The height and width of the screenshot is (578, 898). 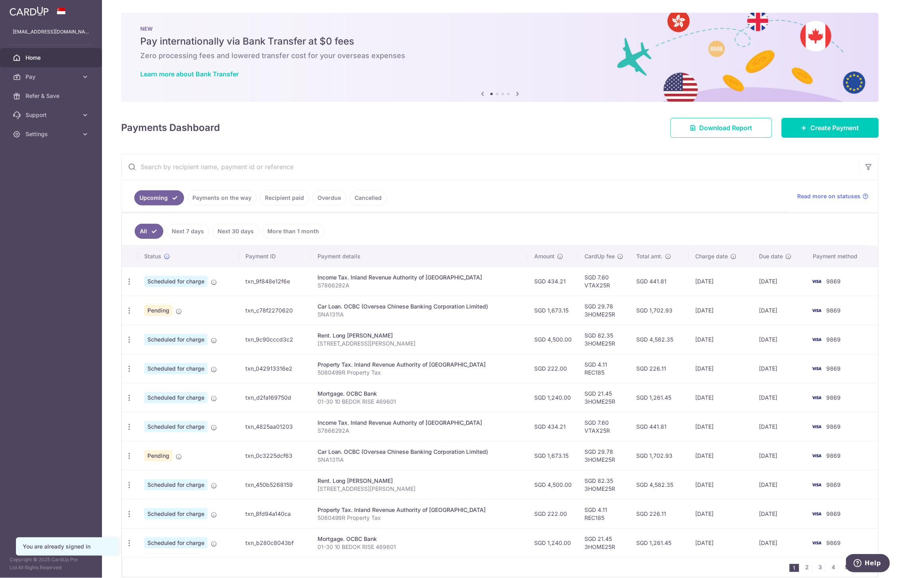 I want to click on p: NEW, so click(x=500, y=29).